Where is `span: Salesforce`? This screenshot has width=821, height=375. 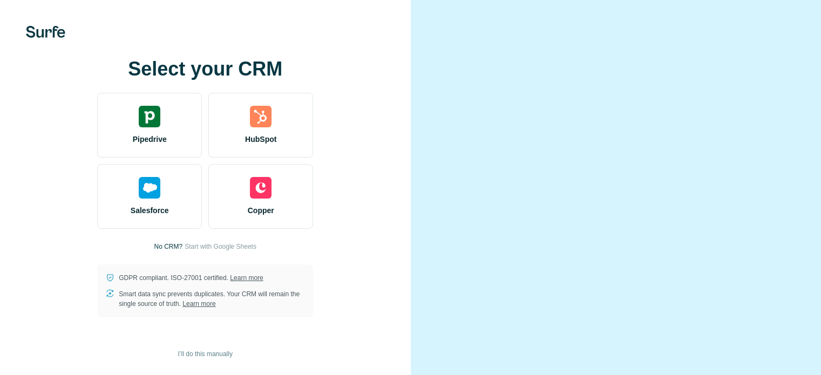 span: Salesforce is located at coordinates (150, 211).